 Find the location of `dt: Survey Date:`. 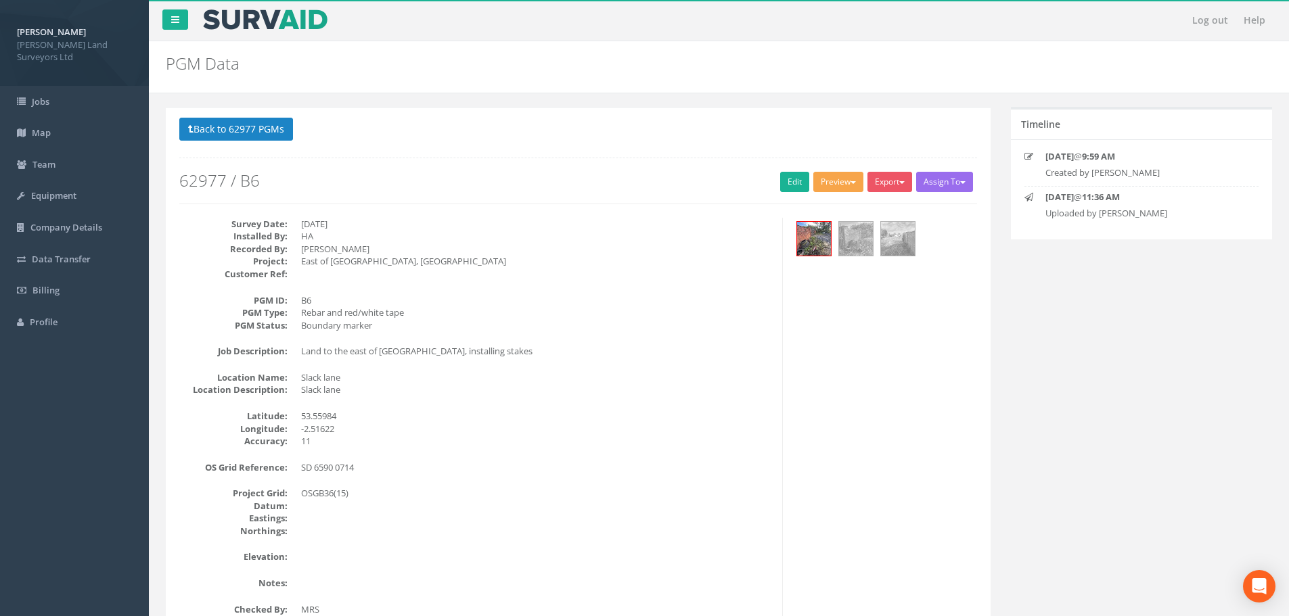

dt: Survey Date: is located at coordinates (233, 224).